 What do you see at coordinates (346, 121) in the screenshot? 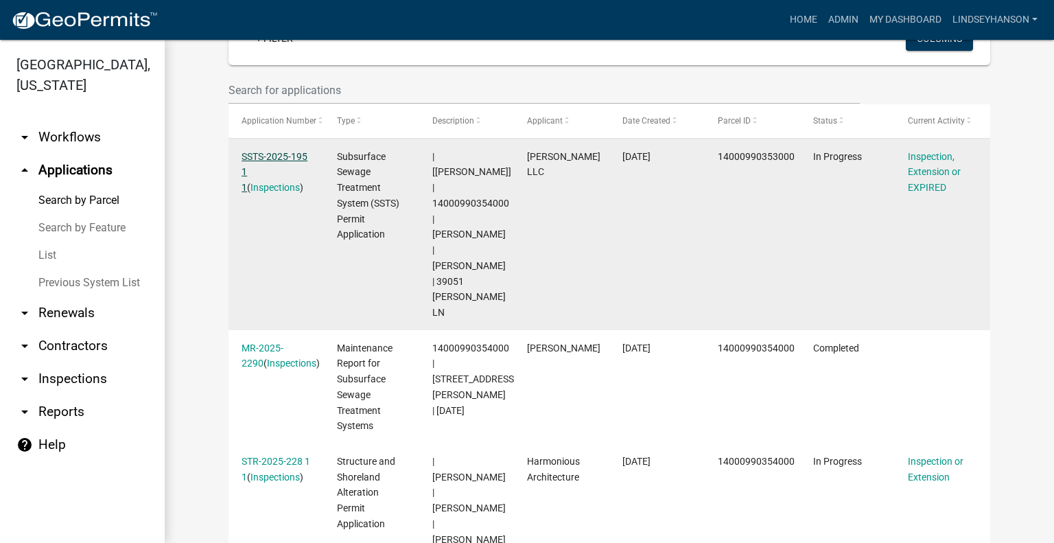
I see `span: Type` at bounding box center [346, 121].